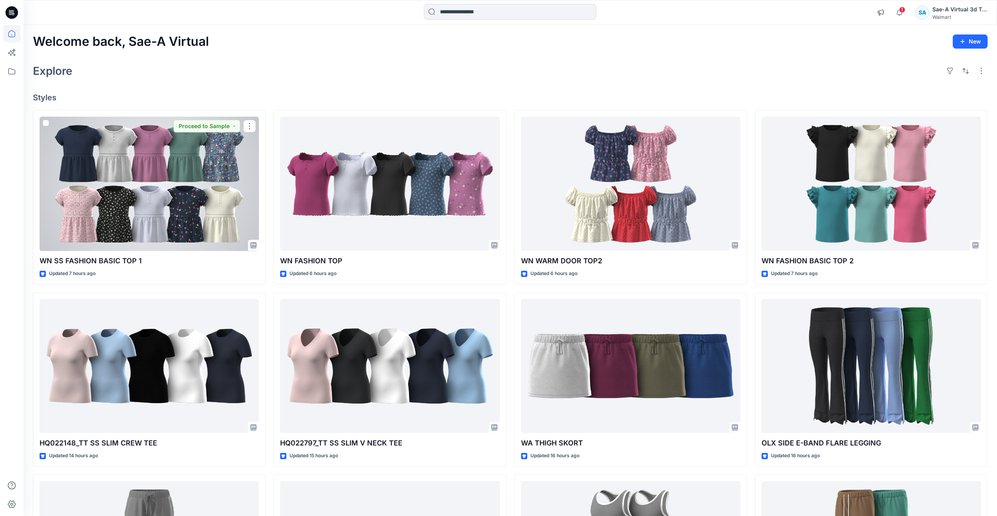 The height and width of the screenshot is (516, 997). What do you see at coordinates (631, 184) in the screenshot?
I see `a: WN WARM DOOR TOP2` at bounding box center [631, 184].